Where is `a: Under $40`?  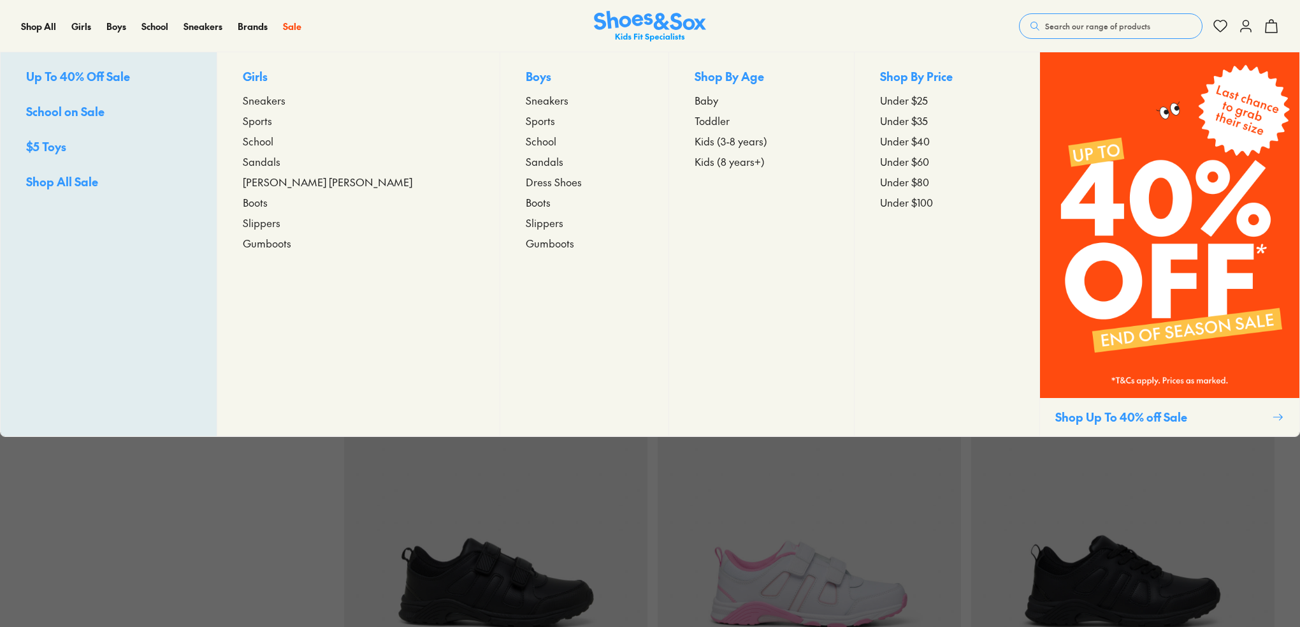 a: Under $40 is located at coordinates (947, 141).